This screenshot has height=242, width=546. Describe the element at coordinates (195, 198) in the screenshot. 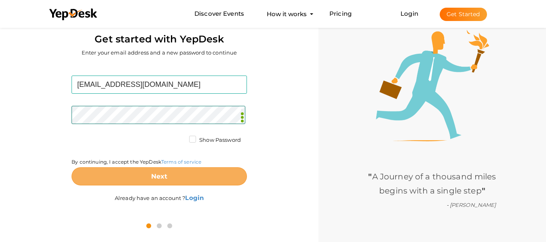

I see `b: Login` at that location.